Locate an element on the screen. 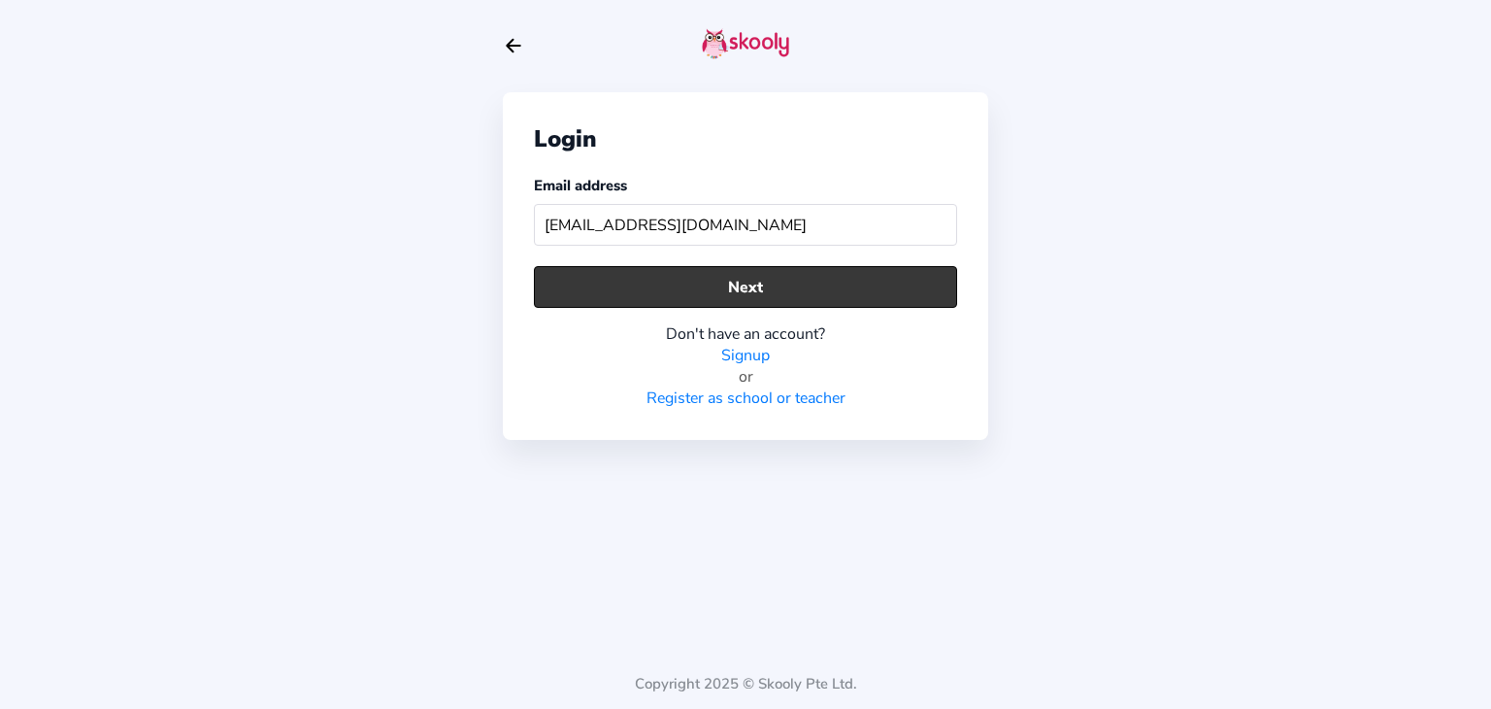 This screenshot has height=709, width=1491. ion-icon: arrow back outline is located at coordinates (514, 46).